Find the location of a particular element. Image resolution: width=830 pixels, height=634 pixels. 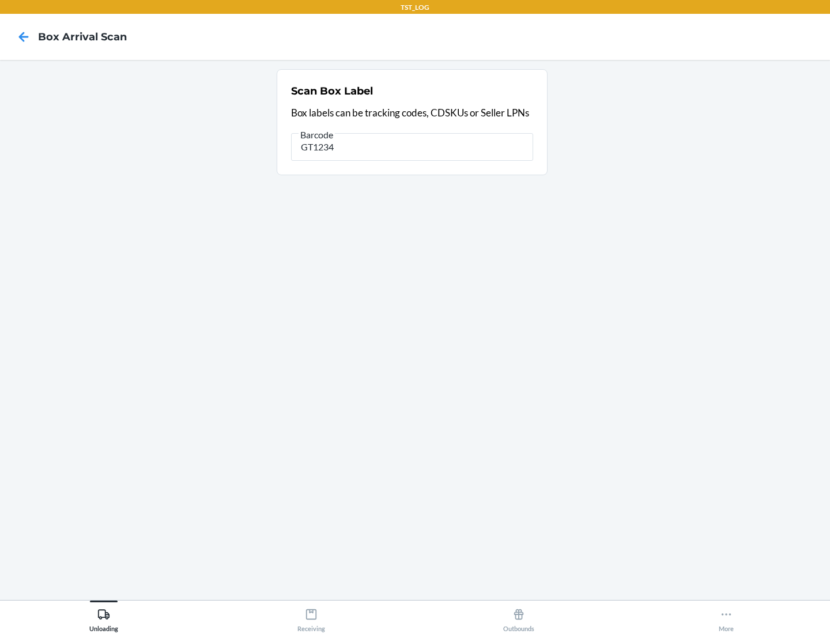

h2: Scan Box Label is located at coordinates (332, 91).